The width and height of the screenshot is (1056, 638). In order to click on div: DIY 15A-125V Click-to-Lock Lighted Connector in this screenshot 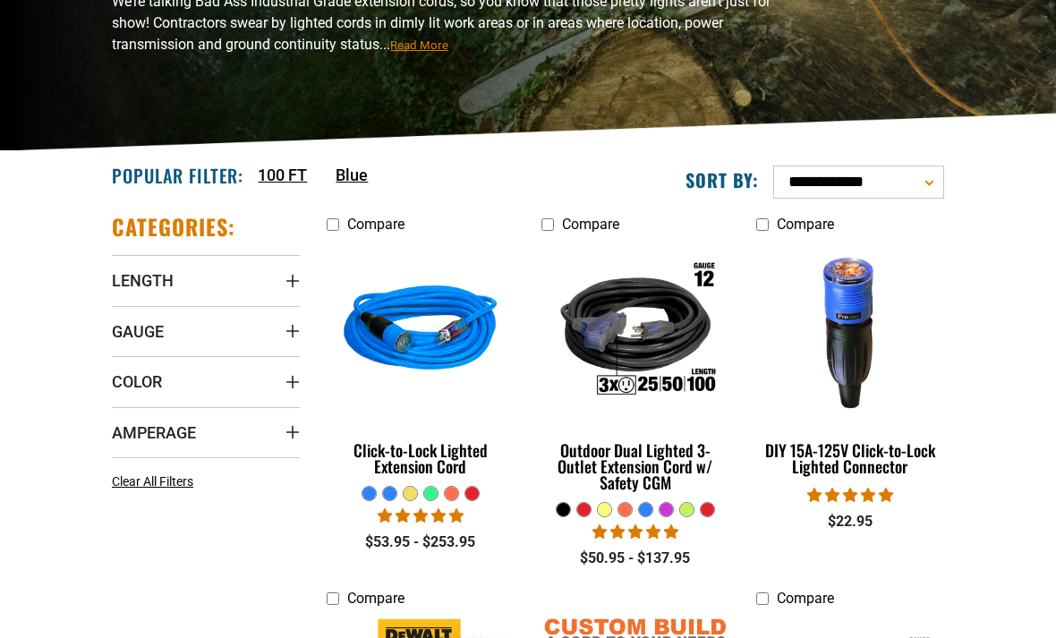, I will do `click(850, 458)`.